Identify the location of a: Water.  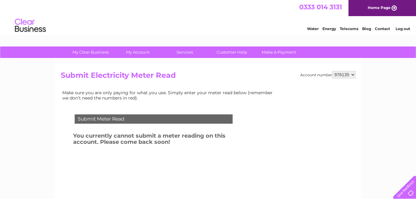
(313, 29).